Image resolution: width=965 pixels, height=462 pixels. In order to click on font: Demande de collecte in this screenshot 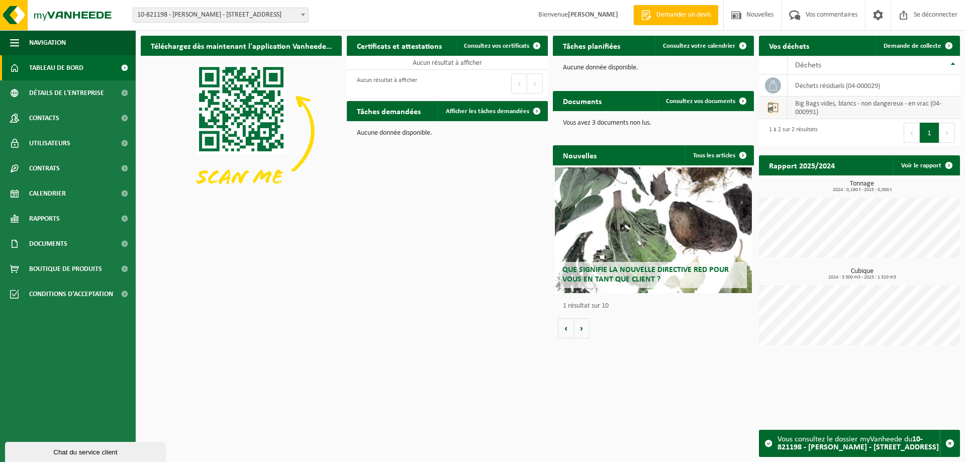, I will do `click(913, 46)`.